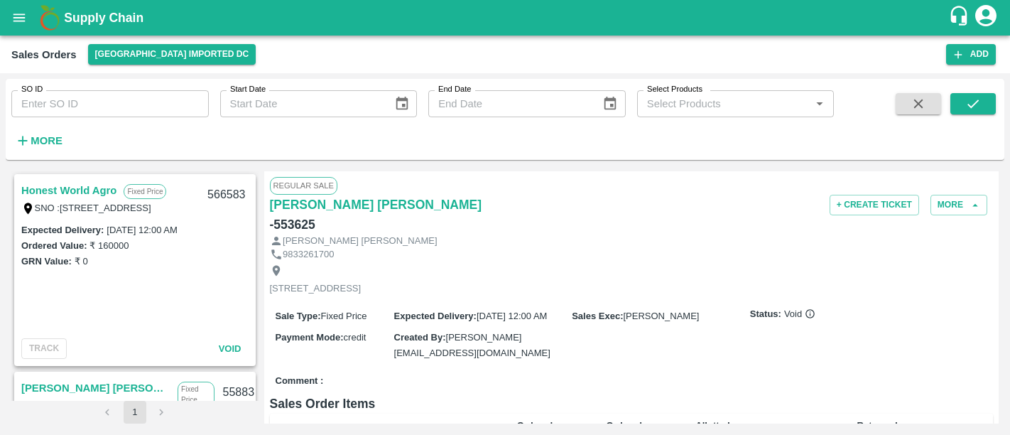 The width and height of the screenshot is (1010, 435). What do you see at coordinates (300, 381) in the screenshot?
I see `label: Comment :` at bounding box center [300, 381].